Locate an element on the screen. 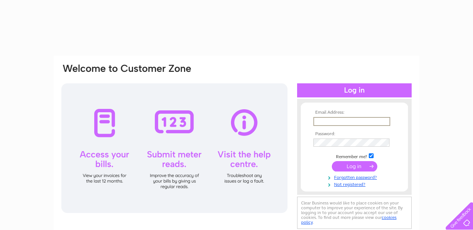 The width and height of the screenshot is (473, 230). td: Remember me? is located at coordinates (354, 156).